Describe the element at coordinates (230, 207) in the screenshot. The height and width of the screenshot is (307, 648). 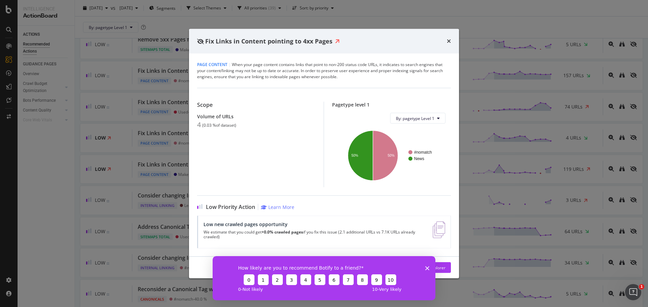
I see `span: Low Priority Action` at that location.